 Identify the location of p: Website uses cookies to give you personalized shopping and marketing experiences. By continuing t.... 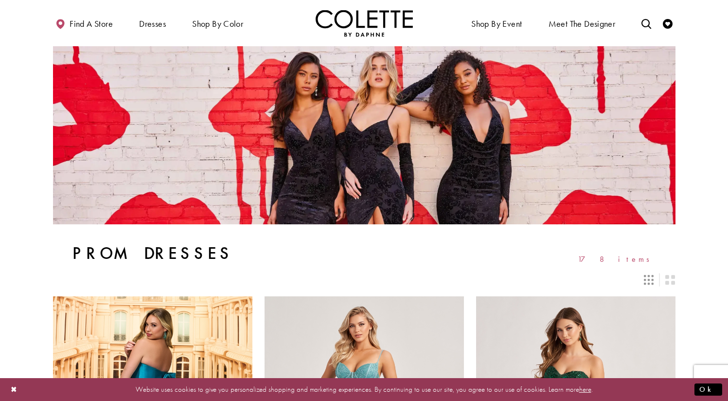
(364, 389).